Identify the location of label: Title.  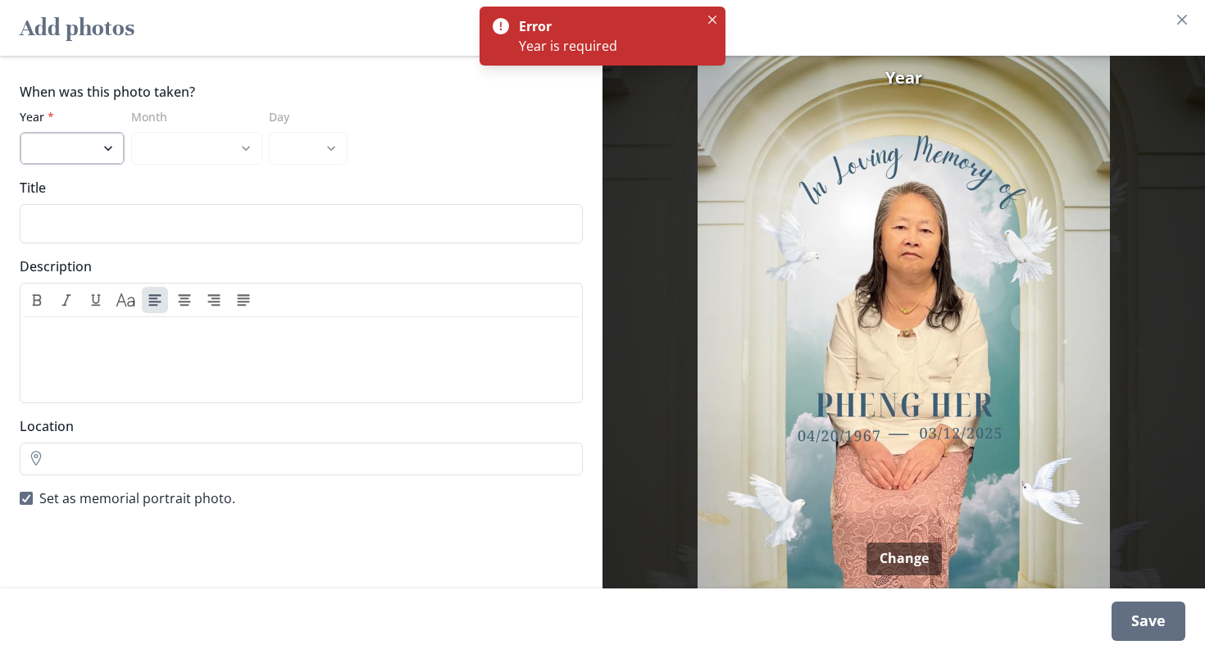
(296, 188).